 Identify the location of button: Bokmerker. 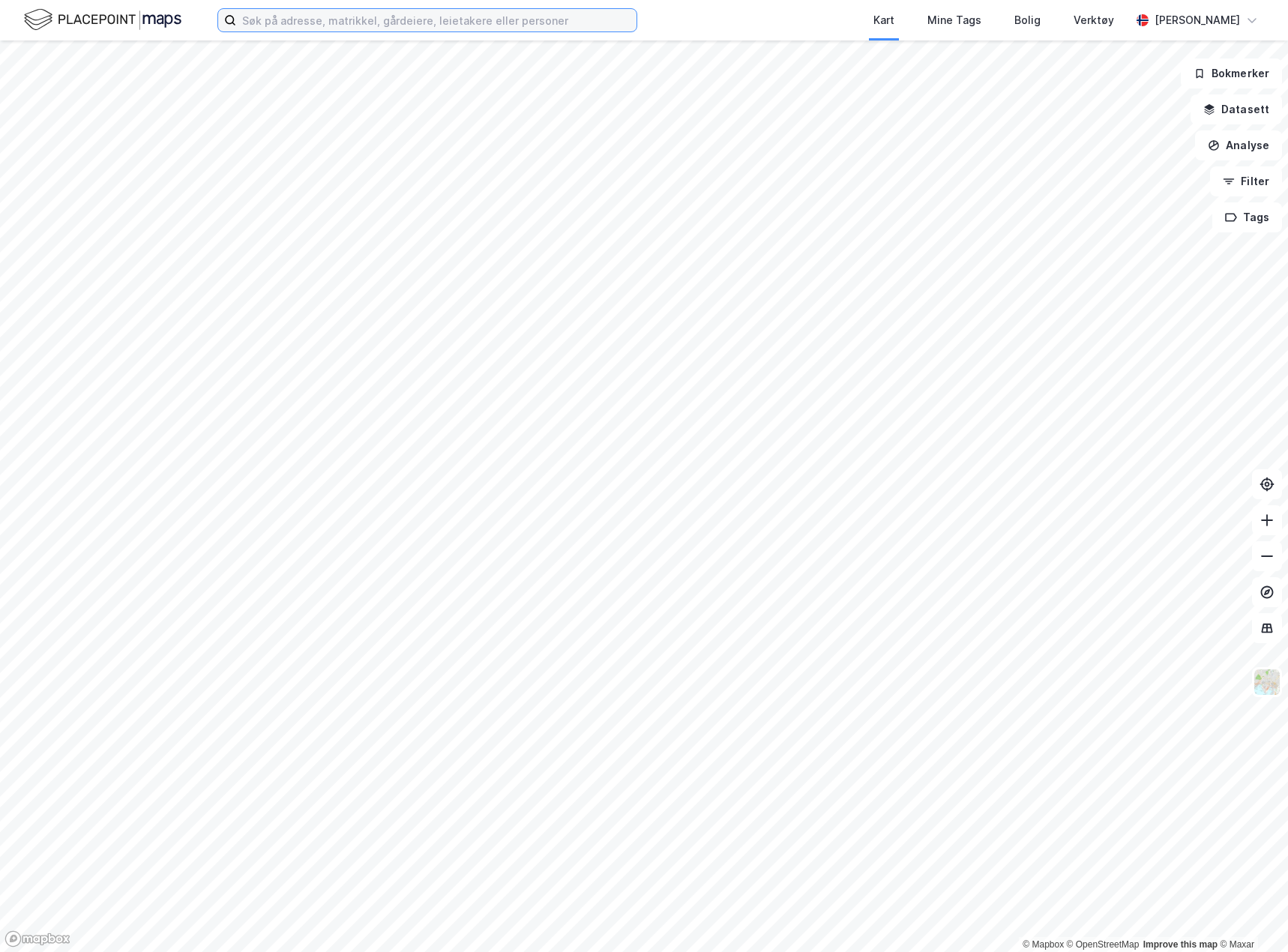
(1231, 73).